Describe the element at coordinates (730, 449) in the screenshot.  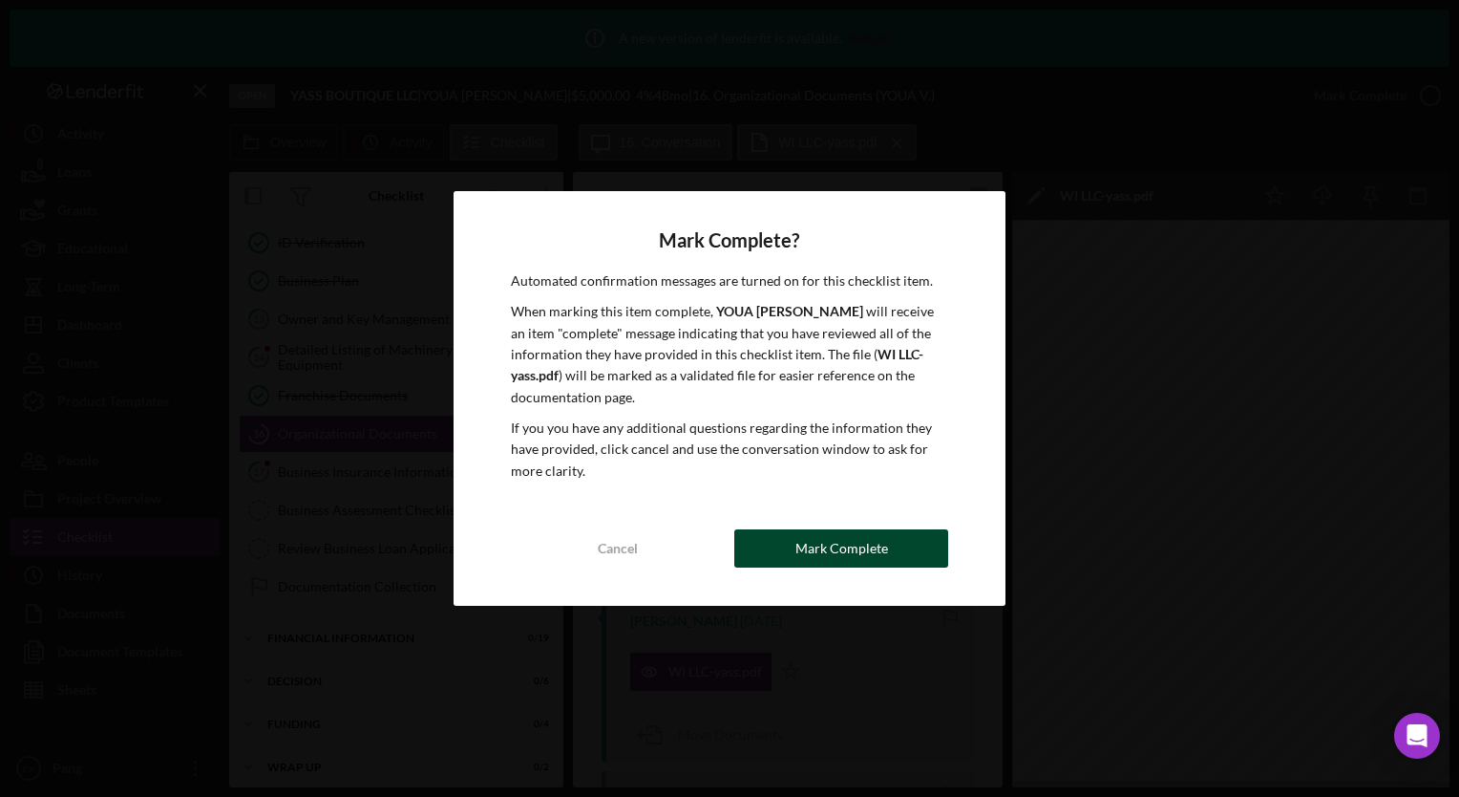
I see `p: If you you have any additional questions regarding the information they have provided, click canc...` at that location.